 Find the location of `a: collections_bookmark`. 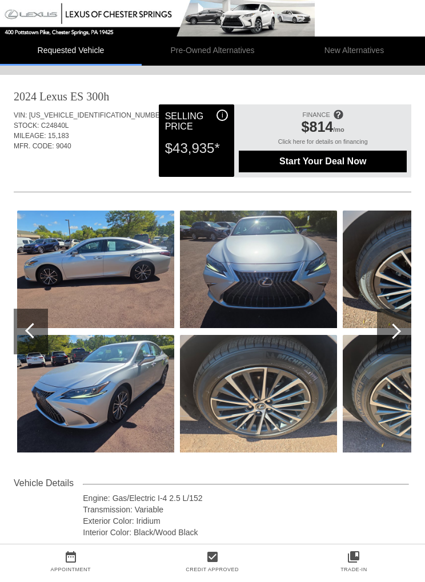

a: collections_bookmark is located at coordinates (354, 557).